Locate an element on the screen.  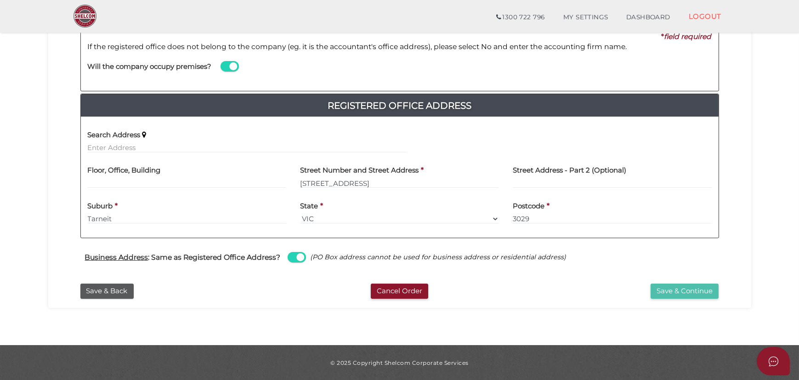
i: Keep typing in your address(including suburb) until it appears is located at coordinates (144, 135).